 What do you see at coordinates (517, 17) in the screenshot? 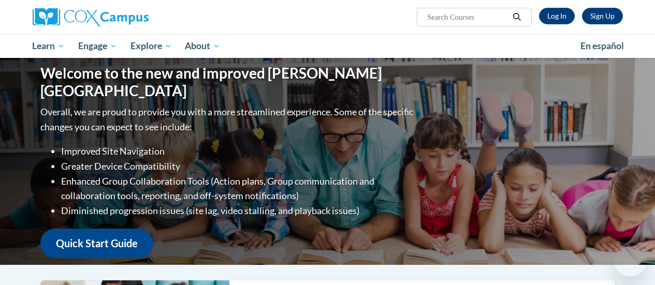
I see `button: Search` at bounding box center [517, 17].